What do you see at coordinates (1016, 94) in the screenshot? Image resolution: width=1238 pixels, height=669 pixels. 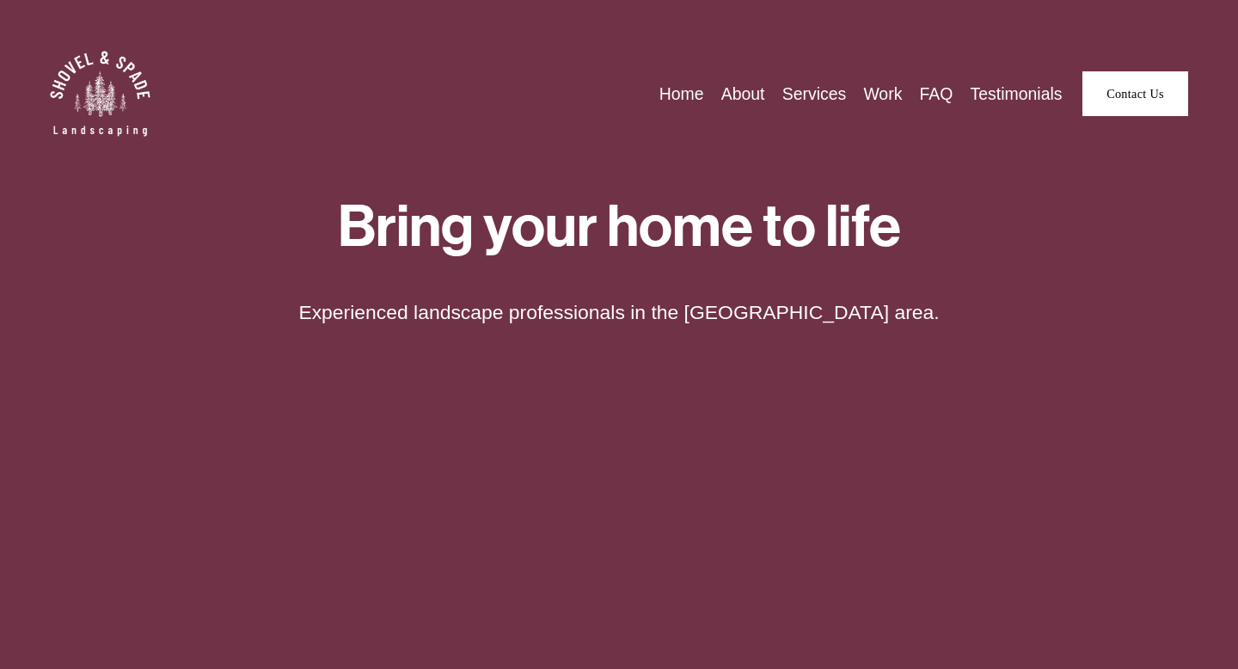 I see `a: Testimonials` at bounding box center [1016, 94].